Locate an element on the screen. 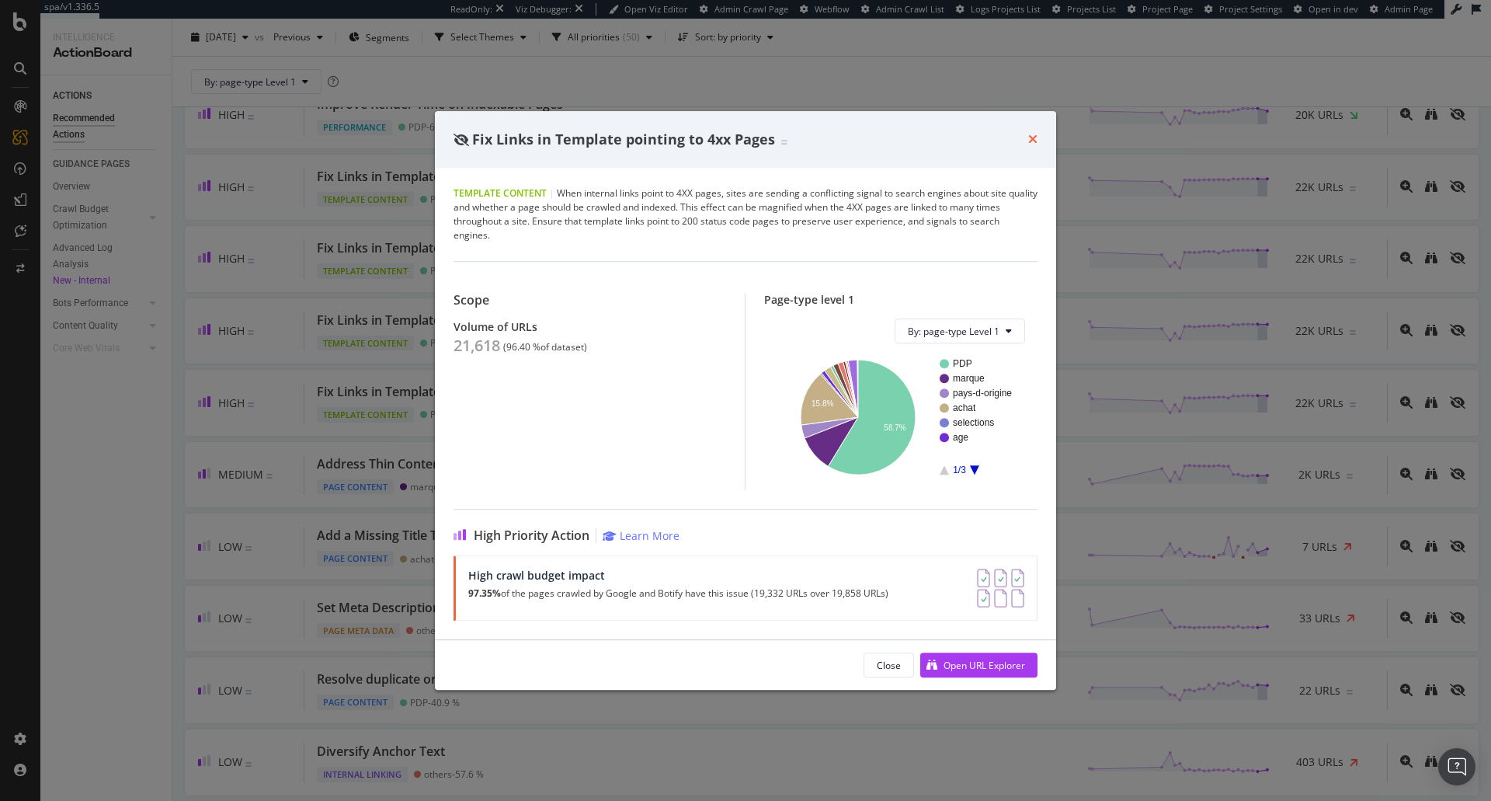  div: Learn More is located at coordinates (649, 535).